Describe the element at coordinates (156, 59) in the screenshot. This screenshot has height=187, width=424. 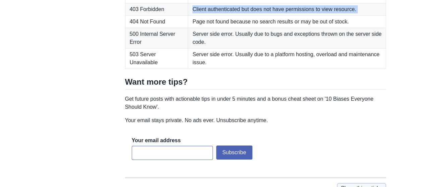
I see `td: 503 Server Unavailable` at that location.